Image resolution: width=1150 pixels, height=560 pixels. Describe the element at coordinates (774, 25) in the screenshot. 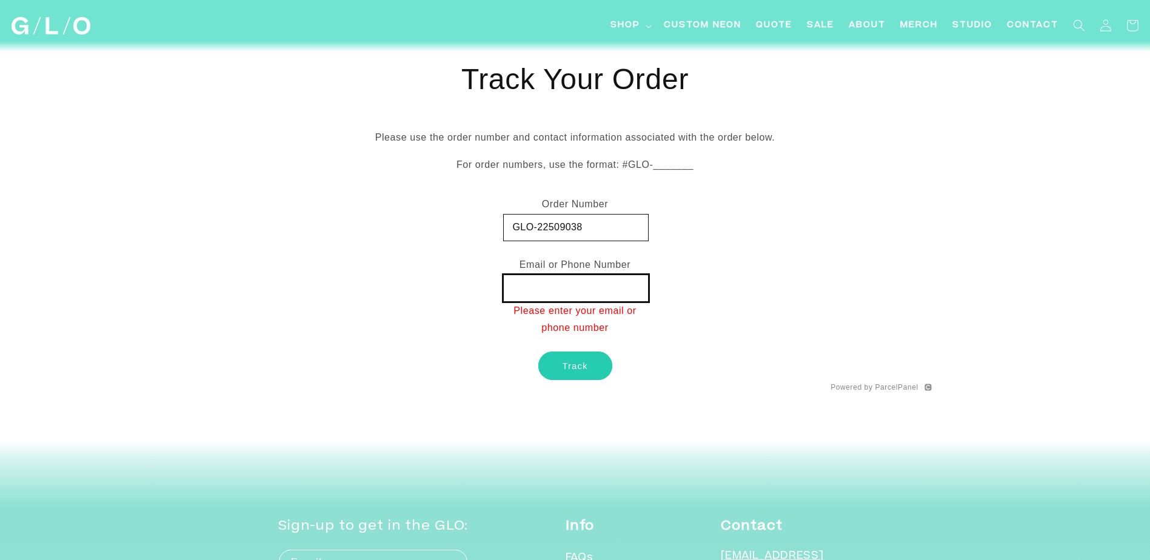

I see `span: Quote` at that location.